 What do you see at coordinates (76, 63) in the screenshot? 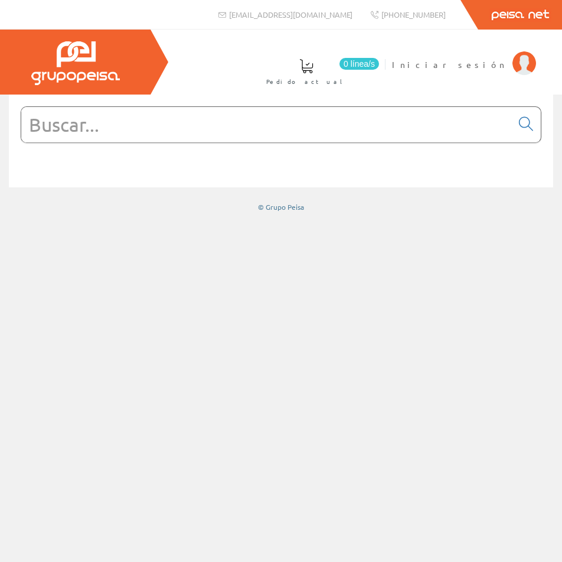
I see `img: Grupo Peisa` at bounding box center [76, 63].